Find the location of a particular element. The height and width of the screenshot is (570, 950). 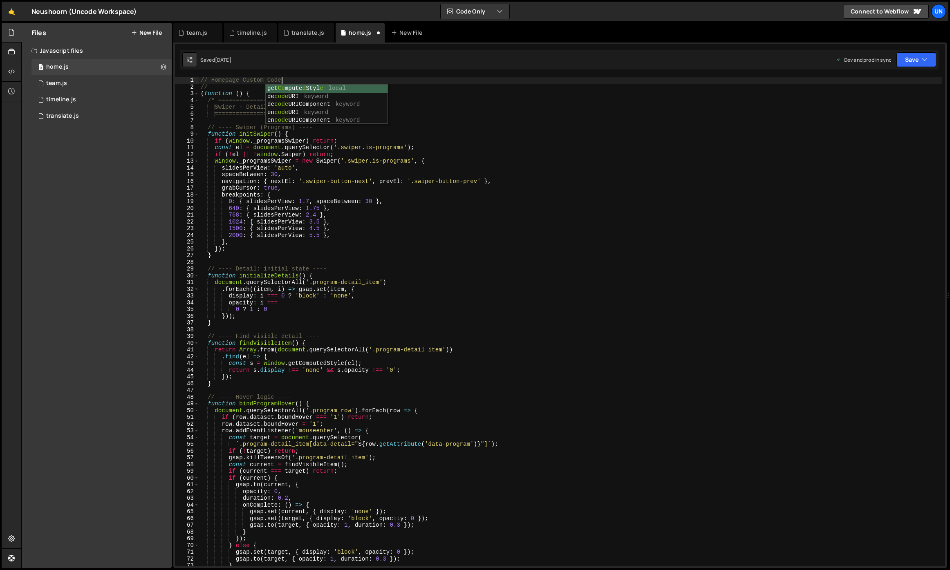

div: 21 is located at coordinates (187, 215).